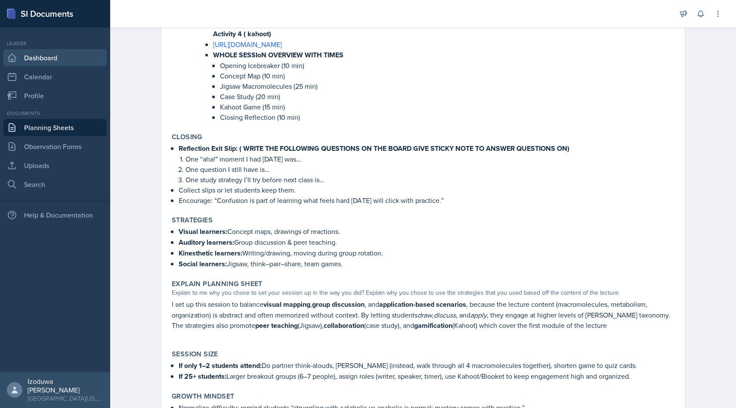 Image resolution: width=736 pixels, height=408 pixels. I want to click on div: Explain to me why you chose to set your session up in the way you did? Explain why you chose to u..., so click(423, 292).